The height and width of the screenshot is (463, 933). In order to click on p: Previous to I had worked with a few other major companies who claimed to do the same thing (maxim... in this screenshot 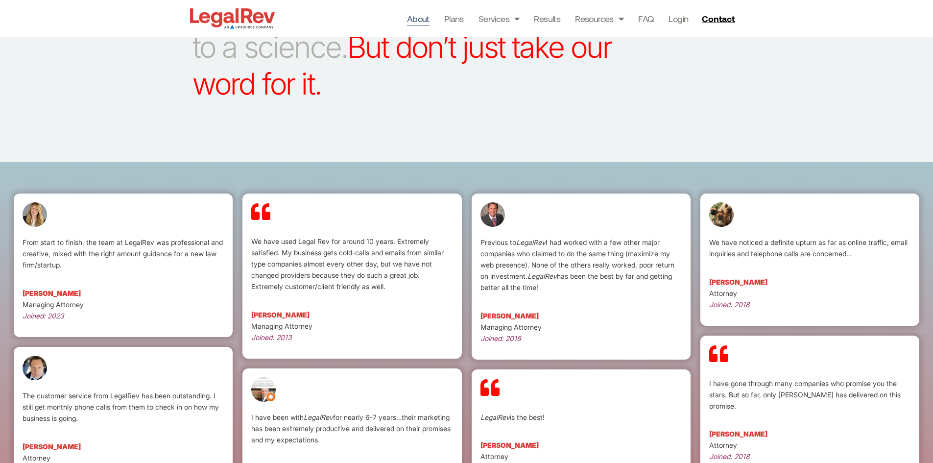, I will do `click(581, 264)`.